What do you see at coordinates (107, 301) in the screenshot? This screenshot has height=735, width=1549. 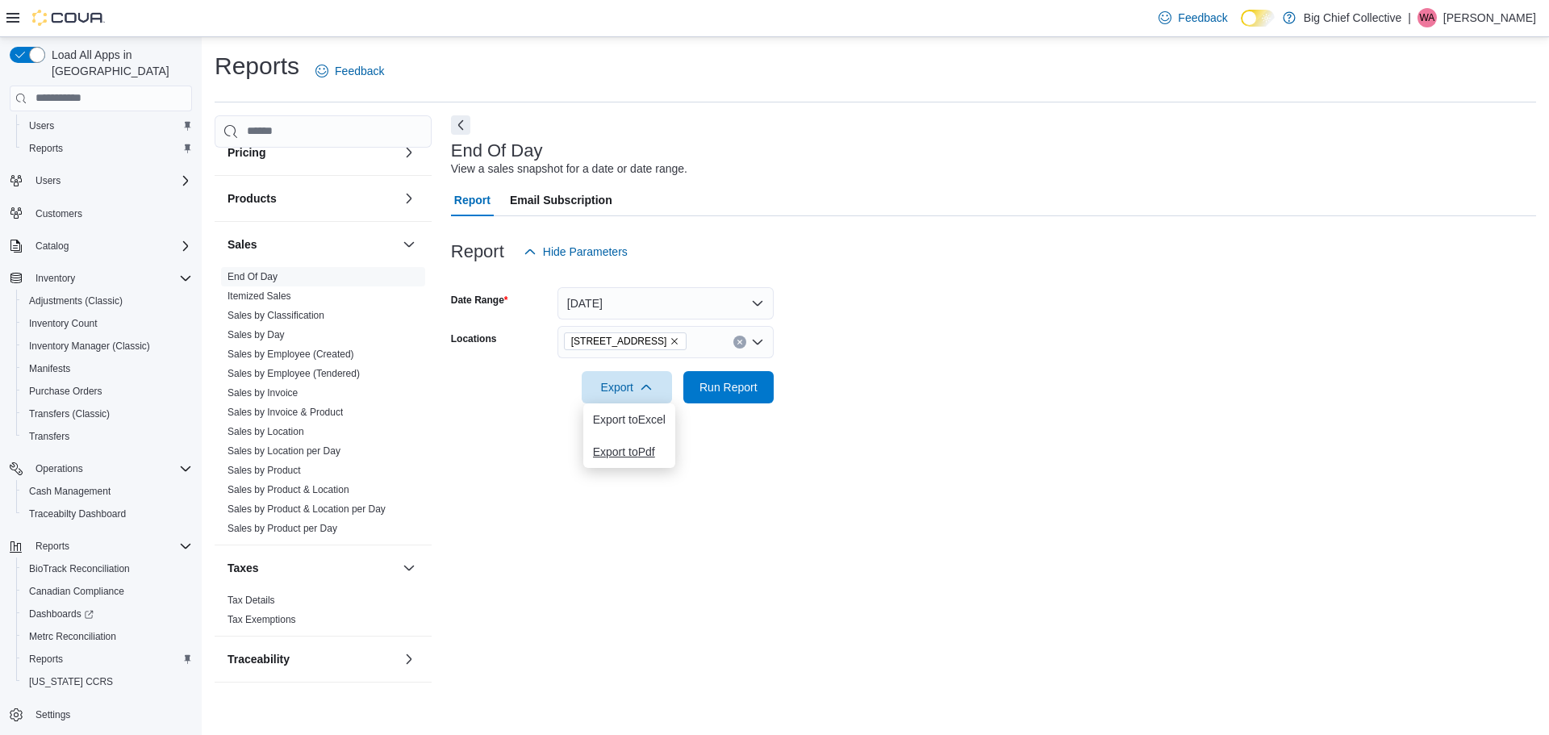 I see `span: Adjustments (Classic)` at bounding box center [107, 301].